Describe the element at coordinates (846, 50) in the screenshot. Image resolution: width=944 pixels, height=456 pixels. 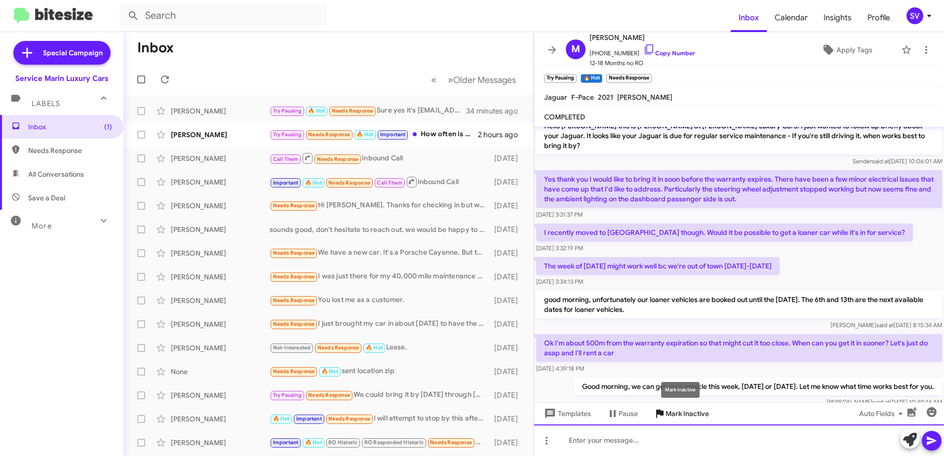
I see `button: Apply Tags` at that location.